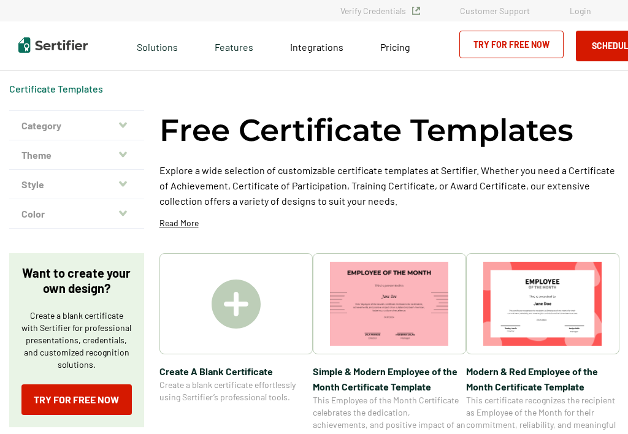  Describe the element at coordinates (77, 214) in the screenshot. I see `button: Color` at that location.